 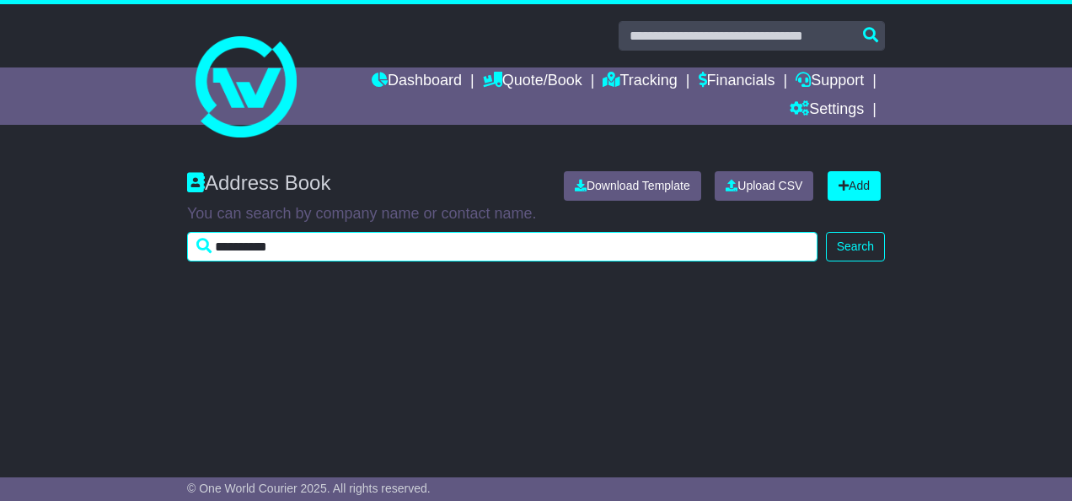 I want to click on a: Dashboard, so click(x=416, y=82).